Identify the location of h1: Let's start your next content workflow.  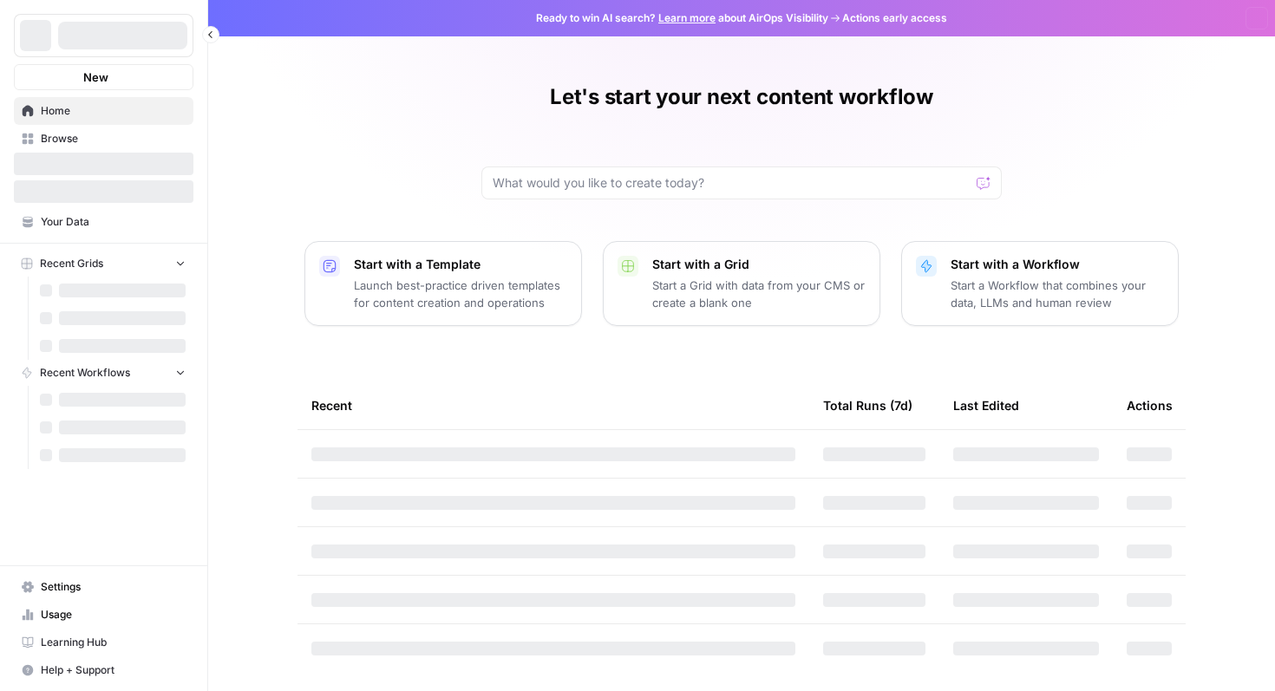
(741, 97).